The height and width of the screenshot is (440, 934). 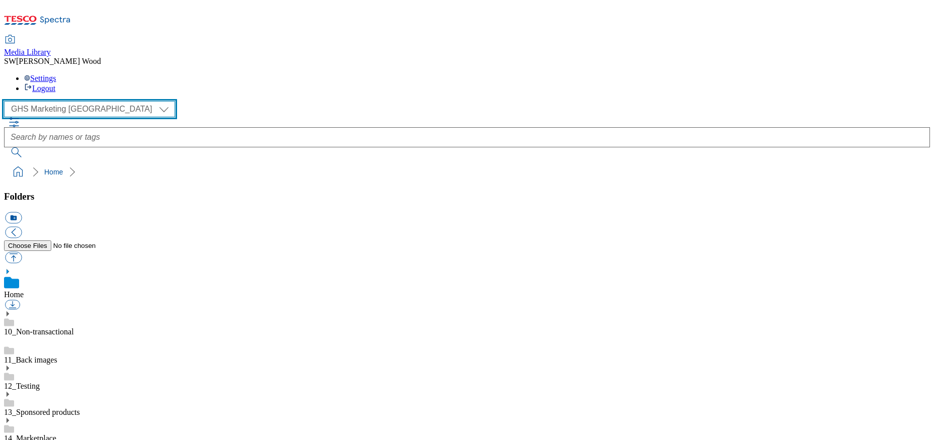 I want to click on a: Logout, so click(x=40, y=88).